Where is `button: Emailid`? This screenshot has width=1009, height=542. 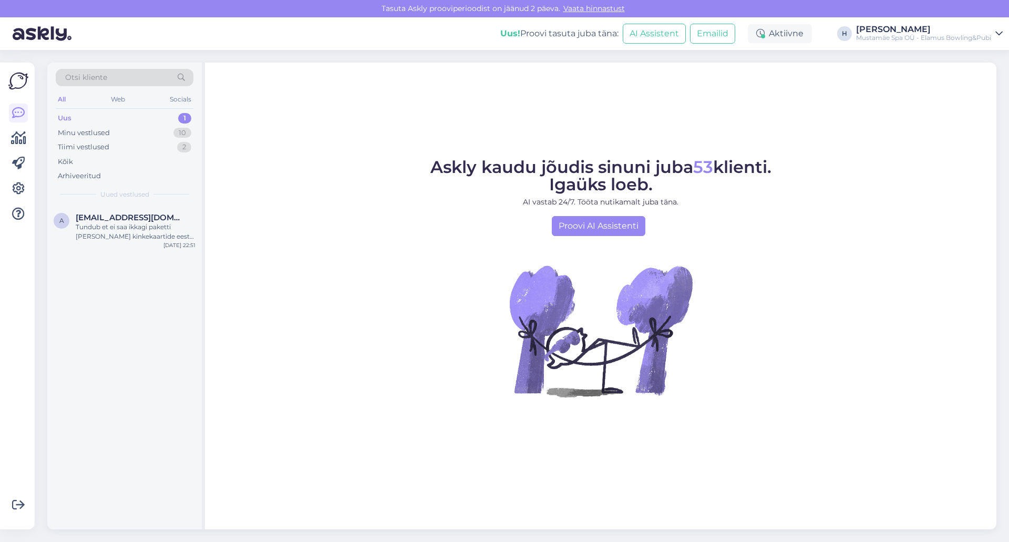 button: Emailid is located at coordinates (712, 34).